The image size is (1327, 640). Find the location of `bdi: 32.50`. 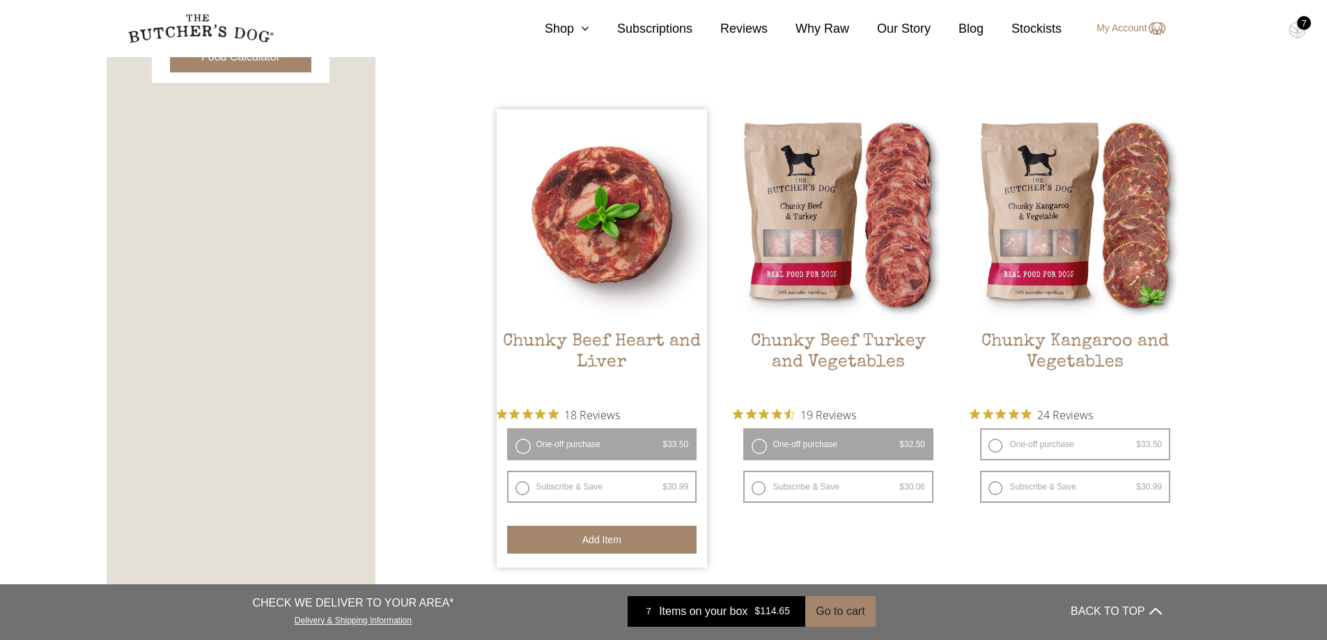

bdi: 32.50 is located at coordinates (912, 444).